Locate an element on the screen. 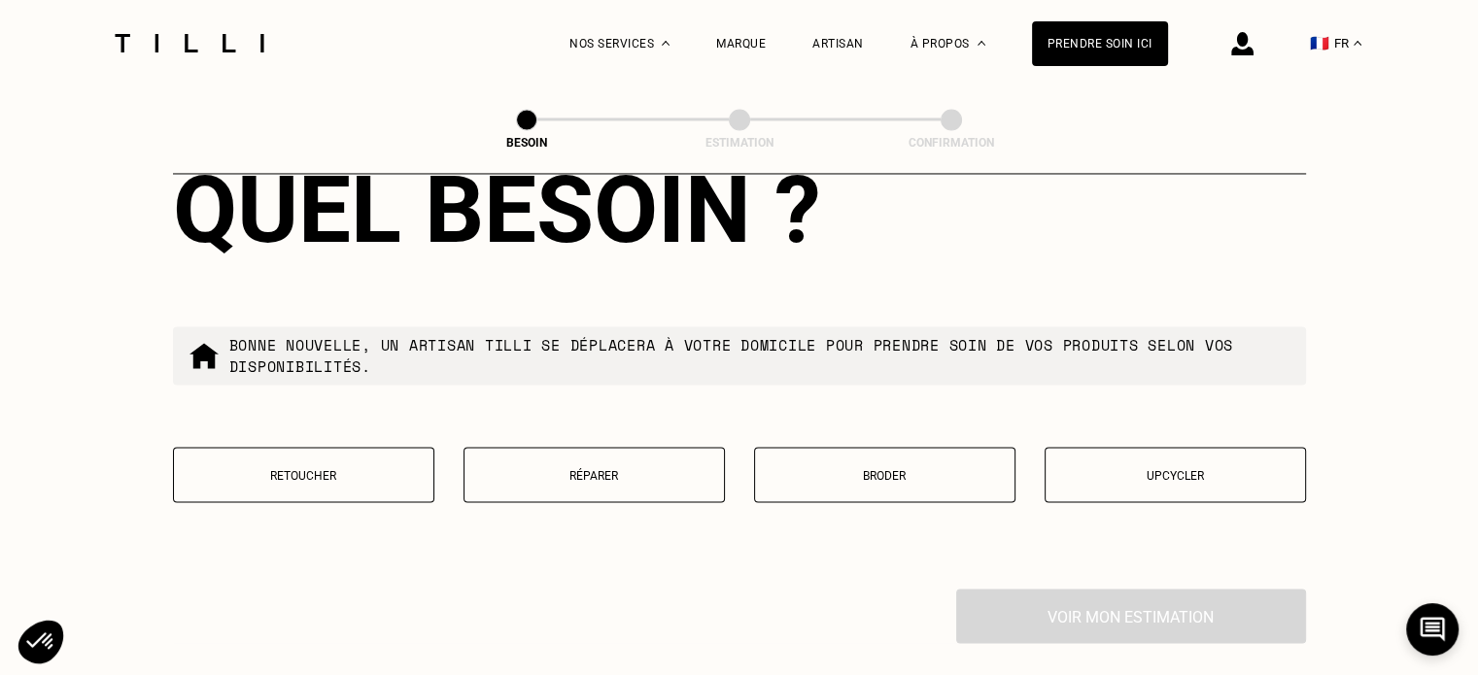 Image resolution: width=1478 pixels, height=675 pixels. div: Marque is located at coordinates (740, 44).